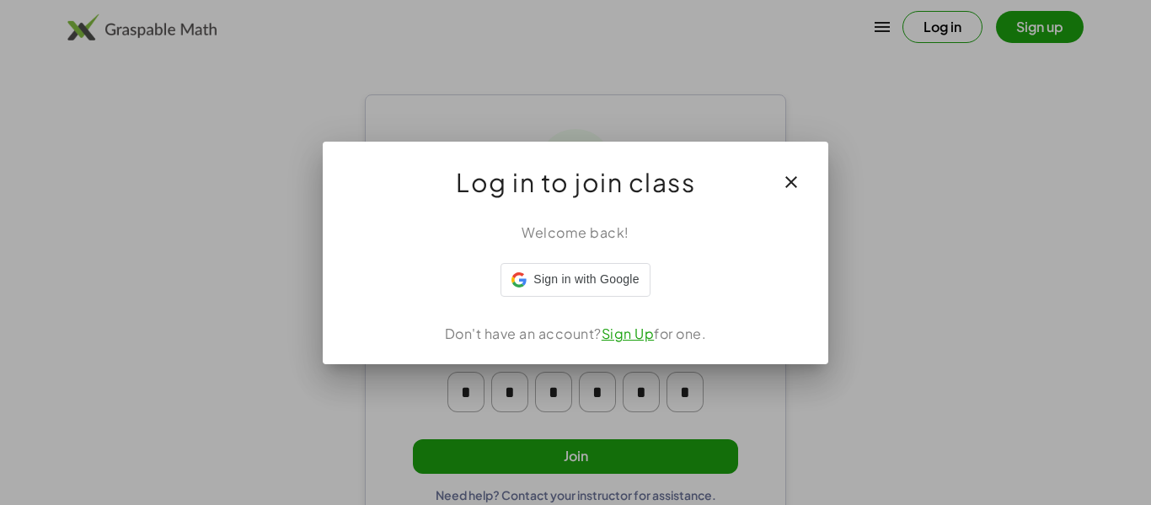 The image size is (1151, 505). Describe the element at coordinates (575, 334) in the screenshot. I see `div: Don't have an account? for one.` at that location.